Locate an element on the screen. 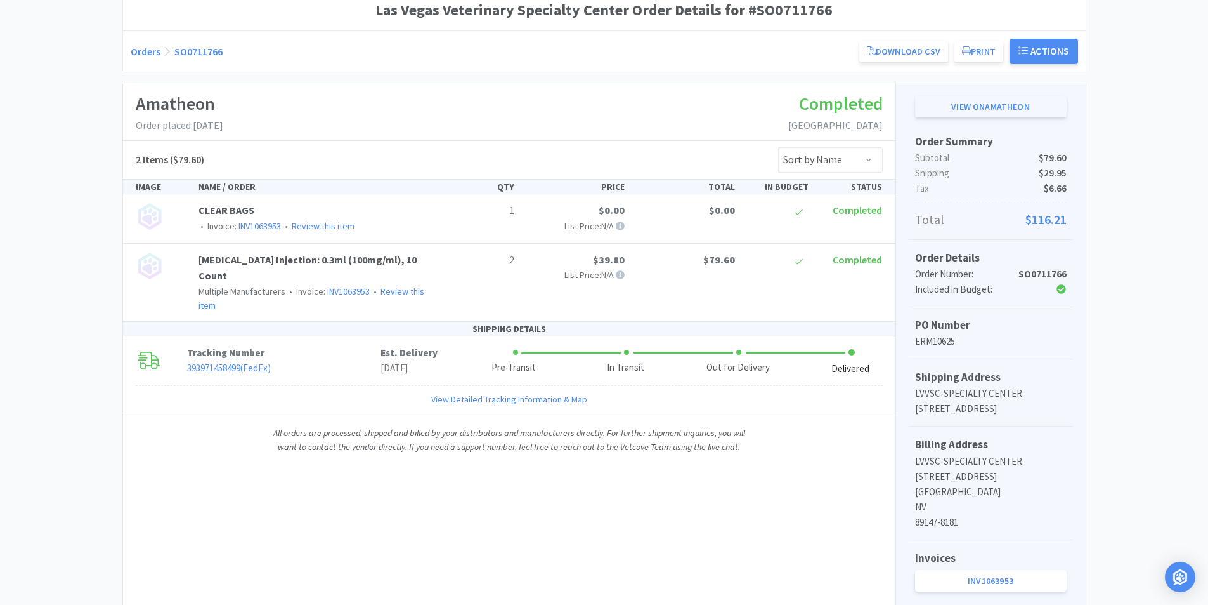 Image resolution: width=1208 pixels, height=605 pixels. p: 2 is located at coordinates (483, 260).